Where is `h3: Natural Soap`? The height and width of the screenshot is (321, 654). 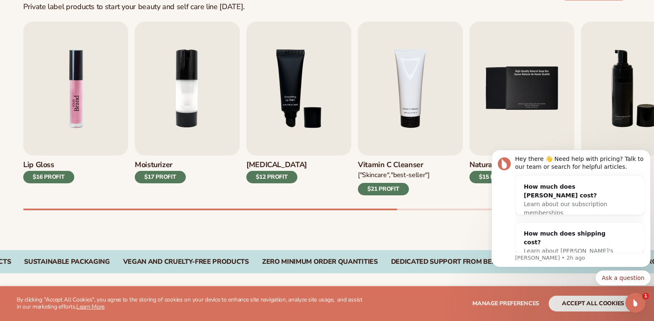 h3: Natural Soap is located at coordinates (495, 165).